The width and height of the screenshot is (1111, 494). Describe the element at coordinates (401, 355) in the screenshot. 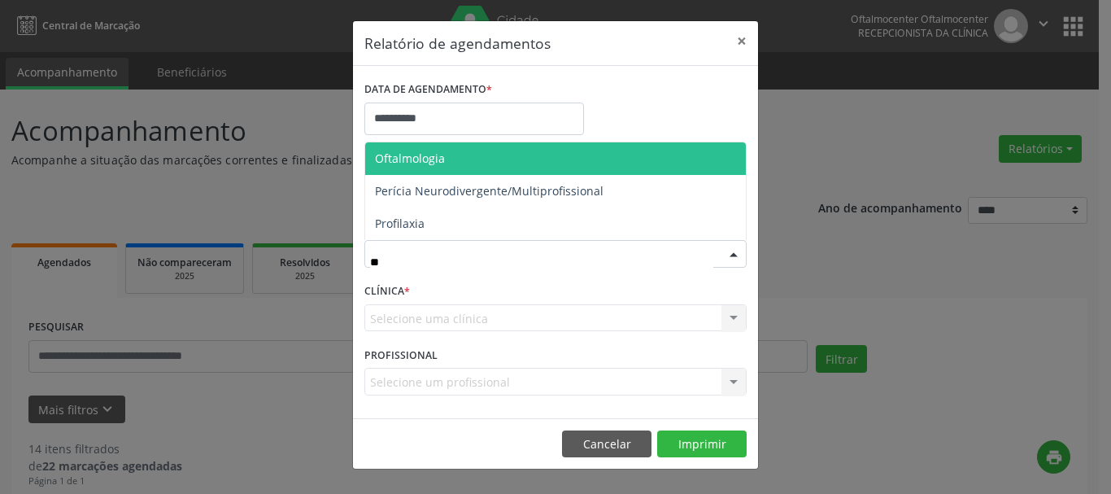

I see `label: PROFISSIONAL` at that location.